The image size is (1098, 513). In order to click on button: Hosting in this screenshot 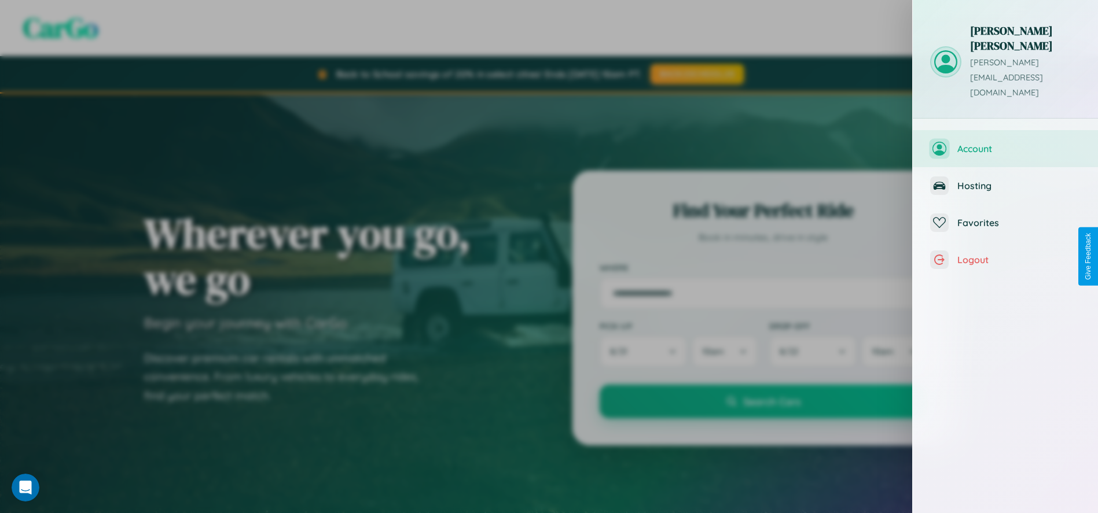, I will do `click(1005, 186)`.